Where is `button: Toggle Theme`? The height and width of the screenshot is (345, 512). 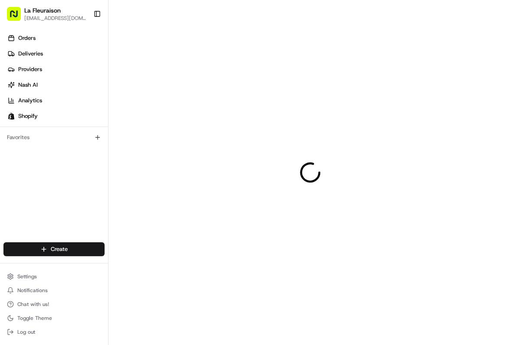
button: Toggle Theme is located at coordinates (54, 318).